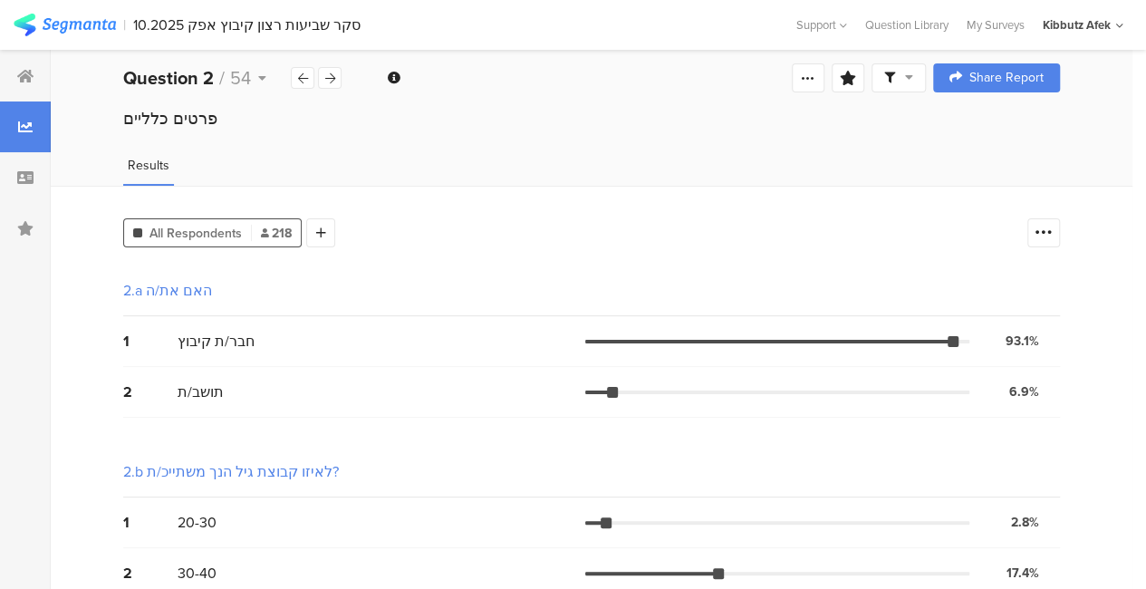  Describe the element at coordinates (168, 290) in the screenshot. I see `div: 2.a האם את/ה` at that location.